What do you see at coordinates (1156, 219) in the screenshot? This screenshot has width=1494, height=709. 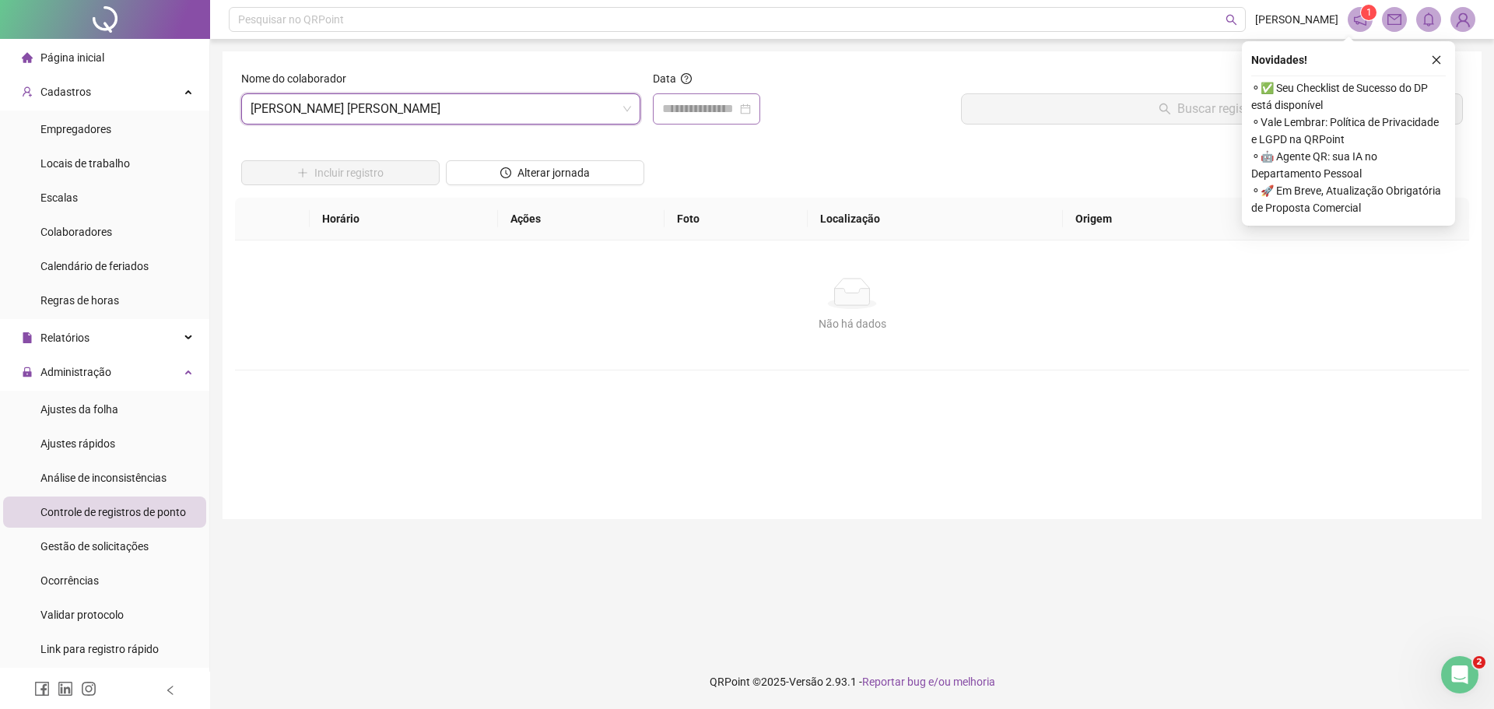 I see `th: Origem` at bounding box center [1156, 219].